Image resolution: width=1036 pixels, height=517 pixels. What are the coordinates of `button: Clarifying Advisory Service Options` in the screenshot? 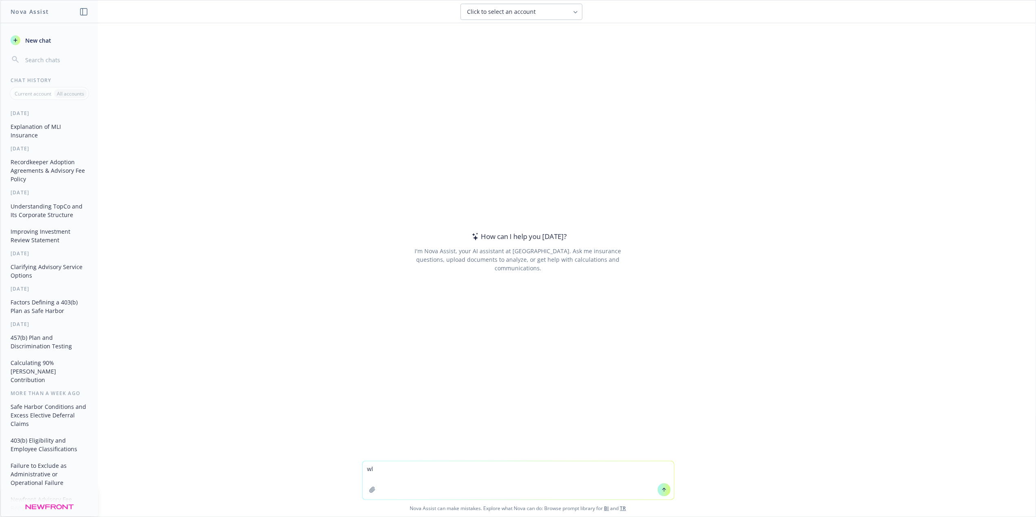 It's located at (49, 271).